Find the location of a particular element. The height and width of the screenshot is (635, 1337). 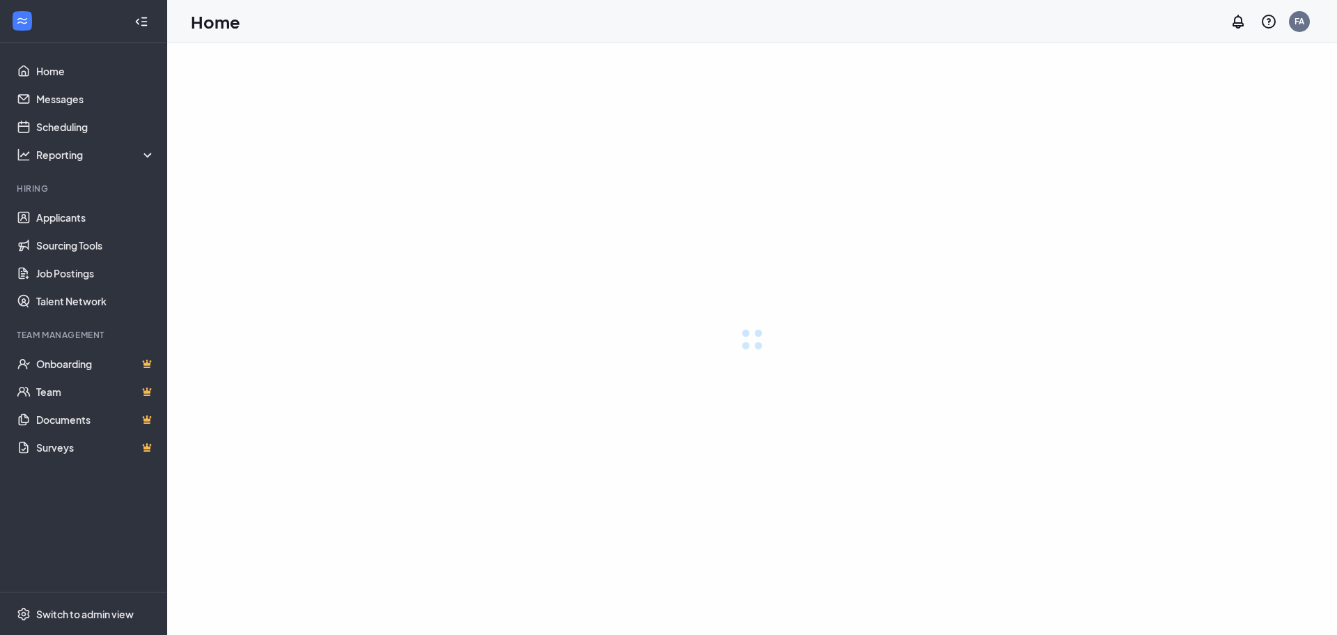

div: FA is located at coordinates (1300, 21).